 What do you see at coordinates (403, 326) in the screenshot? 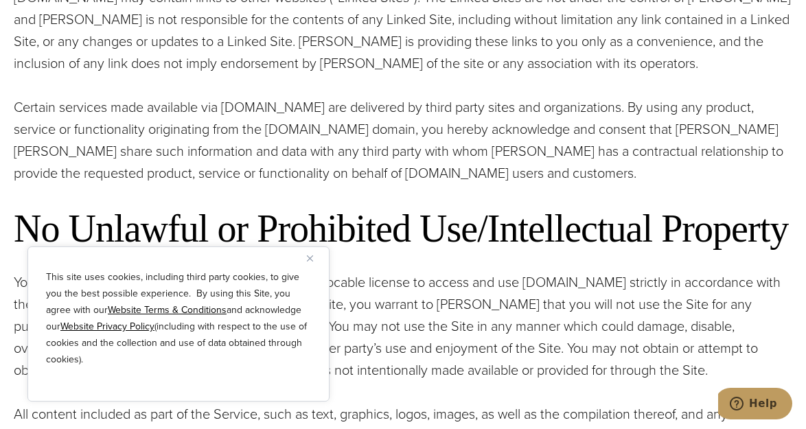
I see `p: You are granted a non-exclusive, non-transferable, revocable license to access and use [DOMAIN_NA...` at bounding box center [403, 326].